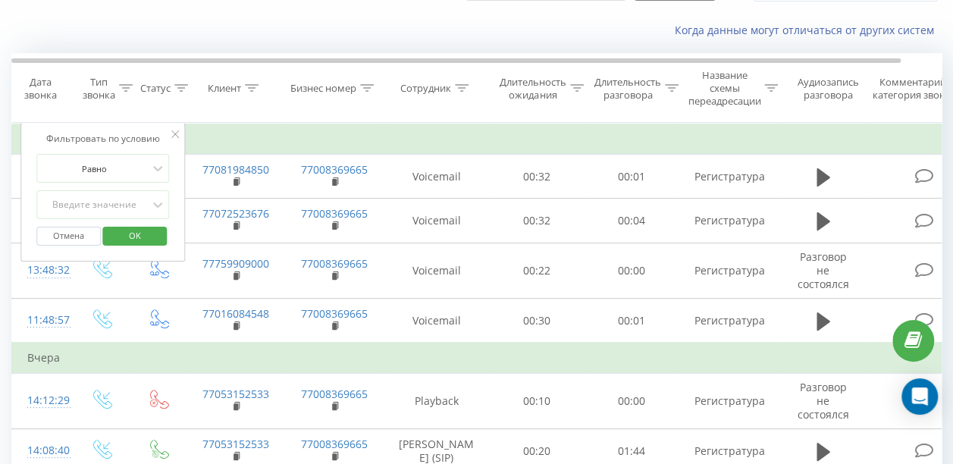  Describe the element at coordinates (425, 88) in the screenshot. I see `div: Сотрудник` at that location.